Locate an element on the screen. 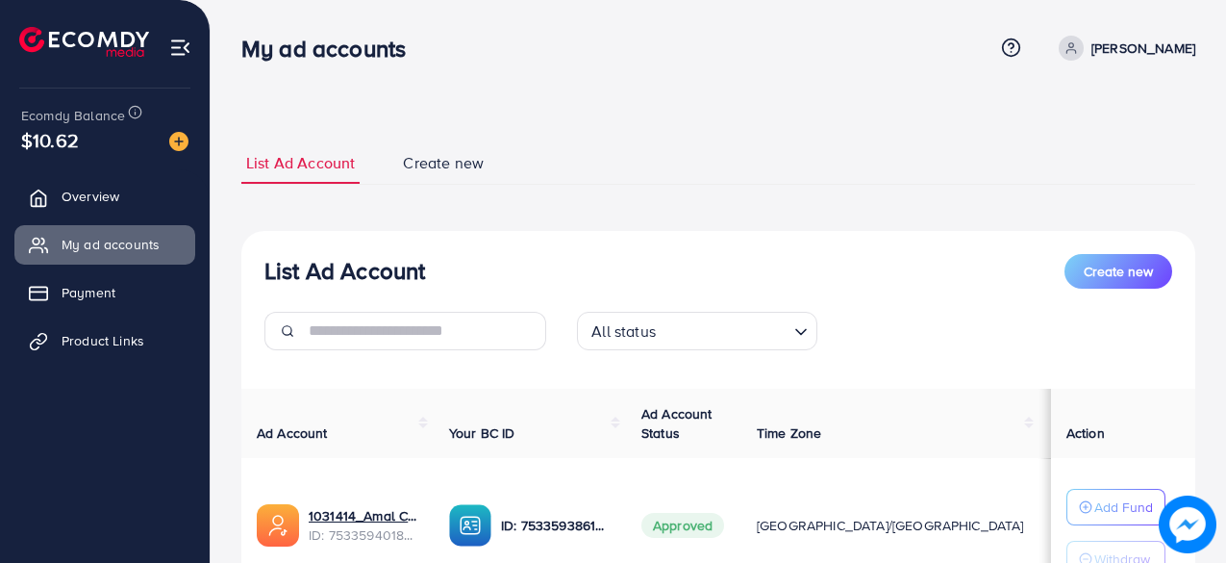 This screenshot has width=1226, height=563. span: Ad Account Status is located at coordinates (677, 423).